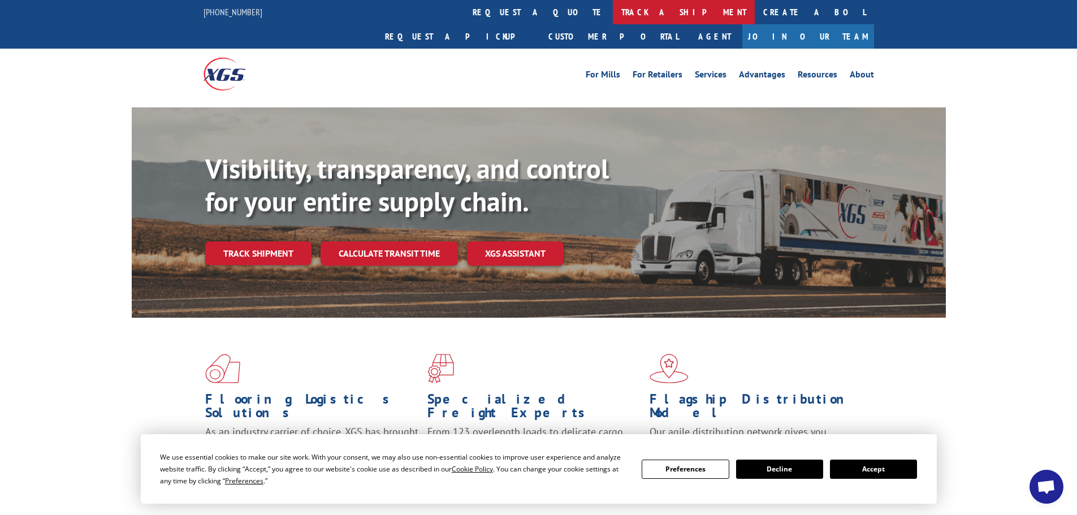 This screenshot has height=515, width=1077. I want to click on a: Customer Portal, so click(614, 36).